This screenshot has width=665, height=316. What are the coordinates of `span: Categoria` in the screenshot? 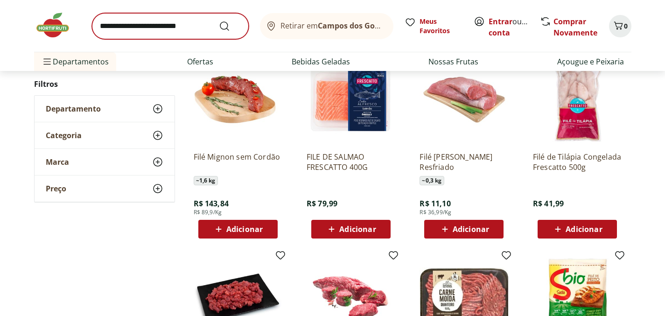 It's located at (63, 135).